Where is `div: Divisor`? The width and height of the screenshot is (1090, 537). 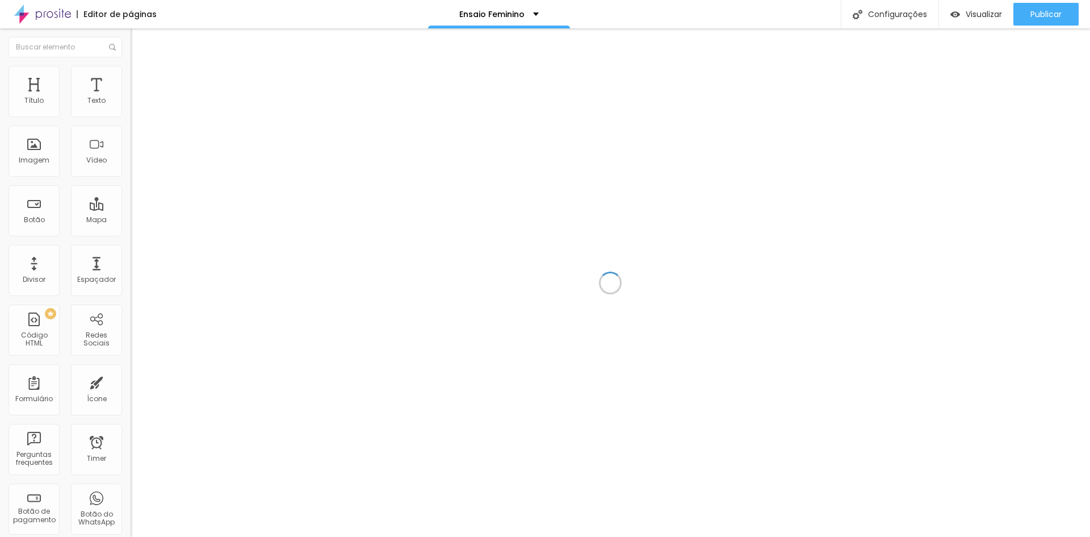
div: Divisor is located at coordinates (34, 279).